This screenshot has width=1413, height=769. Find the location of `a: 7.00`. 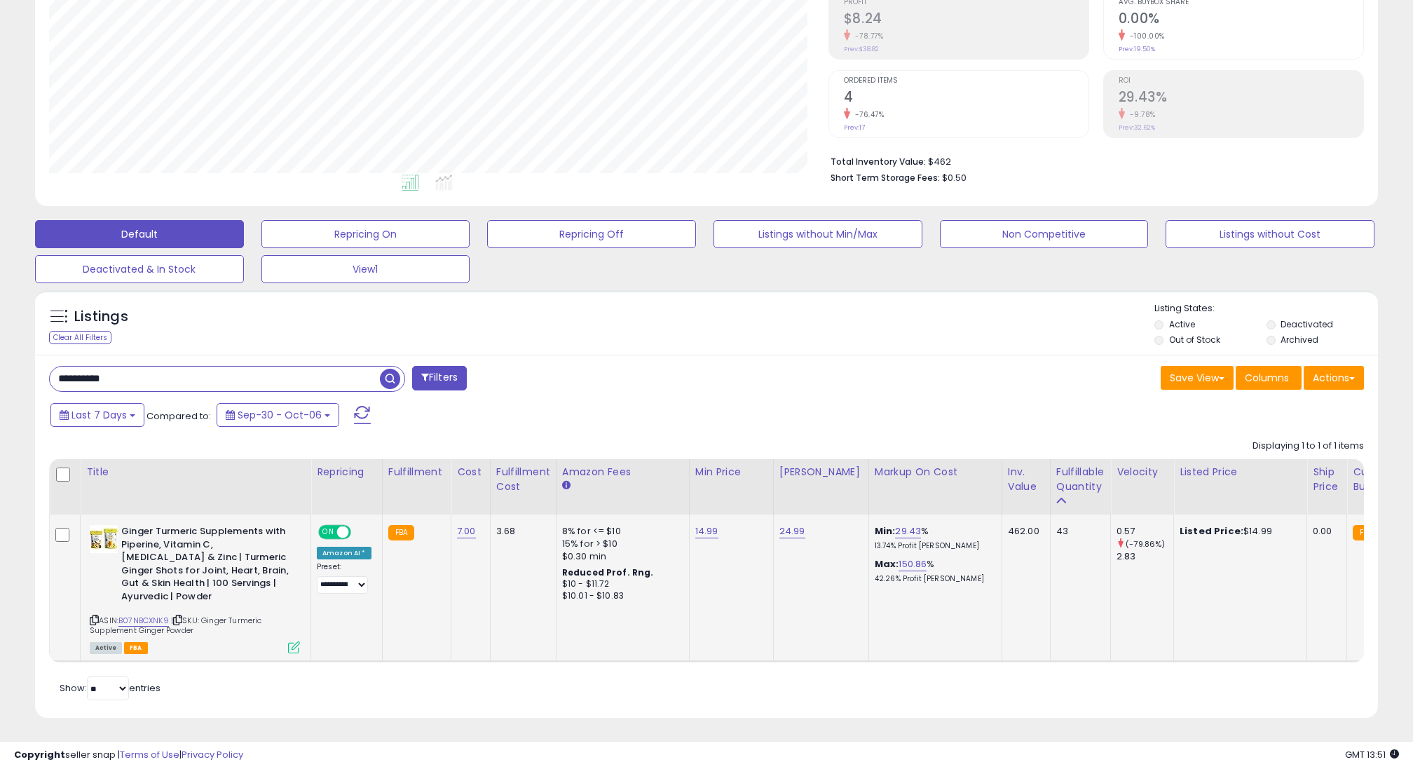

a: 7.00 is located at coordinates (466, 531).